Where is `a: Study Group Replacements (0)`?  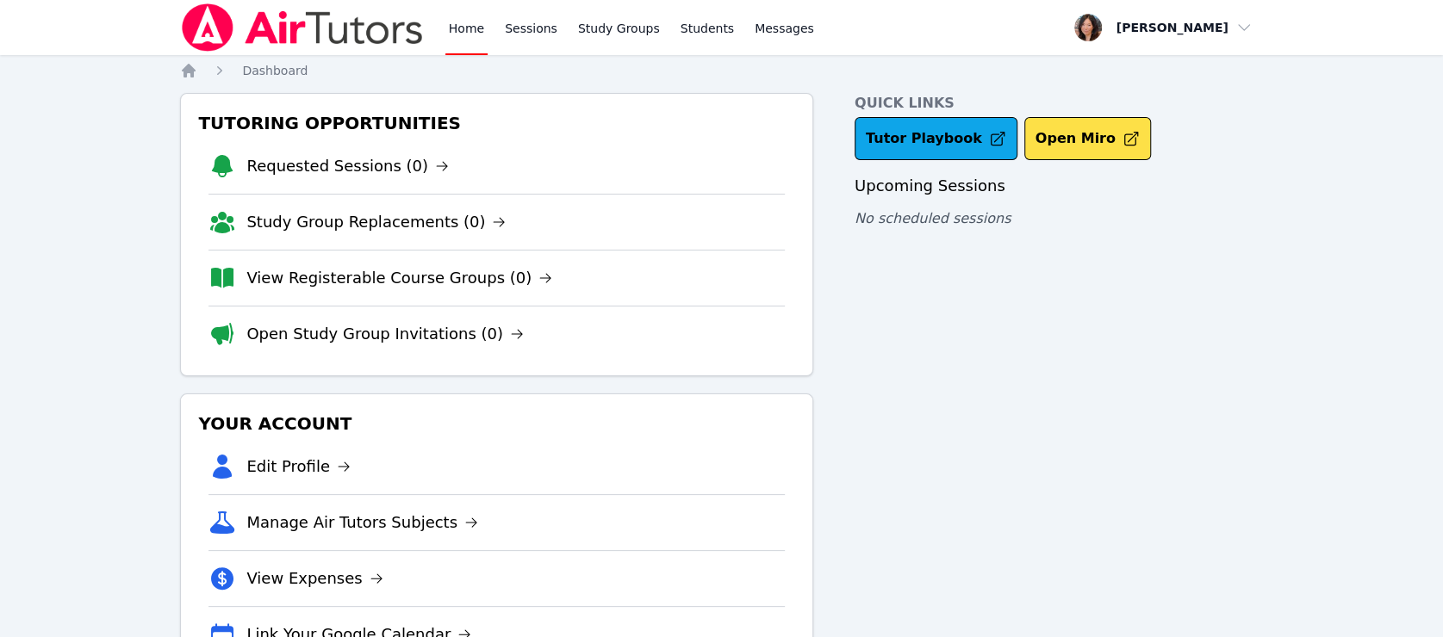
a: Study Group Replacements (0) is located at coordinates (375, 222).